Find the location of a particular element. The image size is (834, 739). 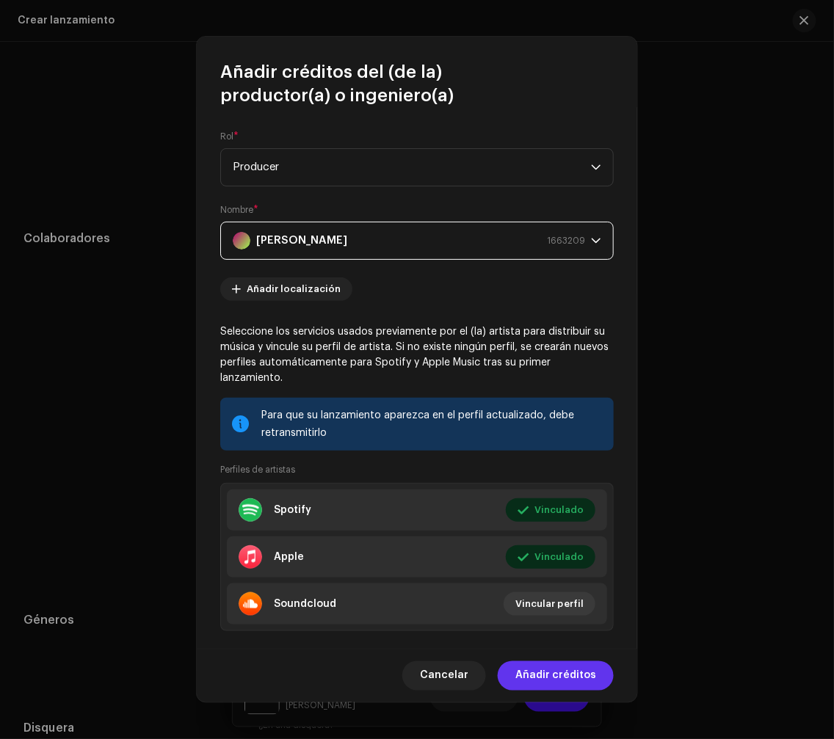

p: Seleccione los servicios usados previamente por el (la) artista para distribuir su música y vincu... is located at coordinates (417, 355).